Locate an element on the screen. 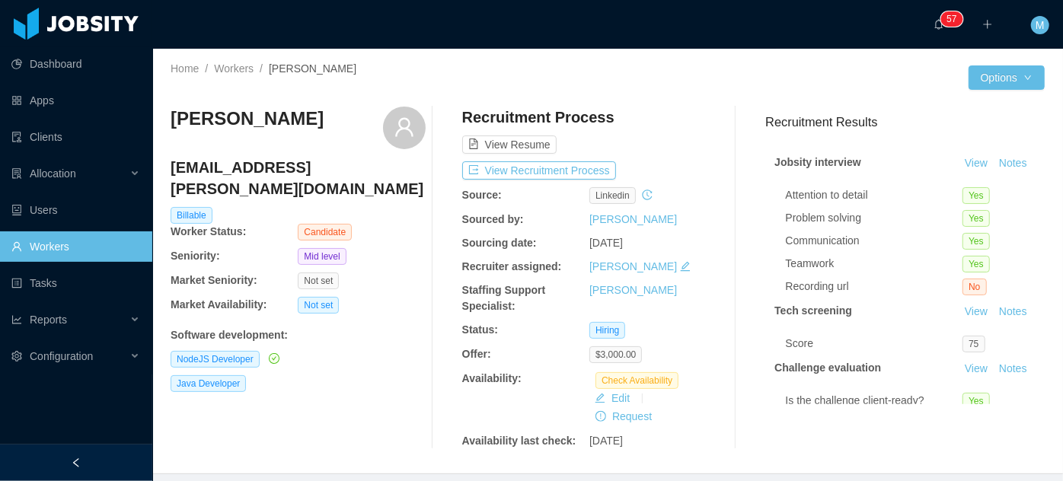 The width and height of the screenshot is (1063, 481). p: 7 is located at coordinates (954, 19).